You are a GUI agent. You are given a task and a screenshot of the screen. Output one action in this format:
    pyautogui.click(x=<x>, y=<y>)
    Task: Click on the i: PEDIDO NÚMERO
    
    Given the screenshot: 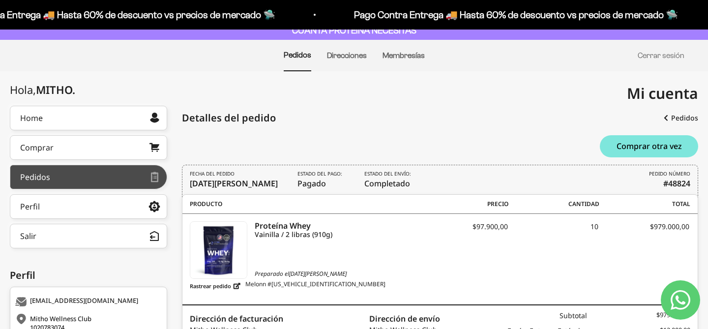 What is the action you would take?
    pyautogui.click(x=670, y=174)
    